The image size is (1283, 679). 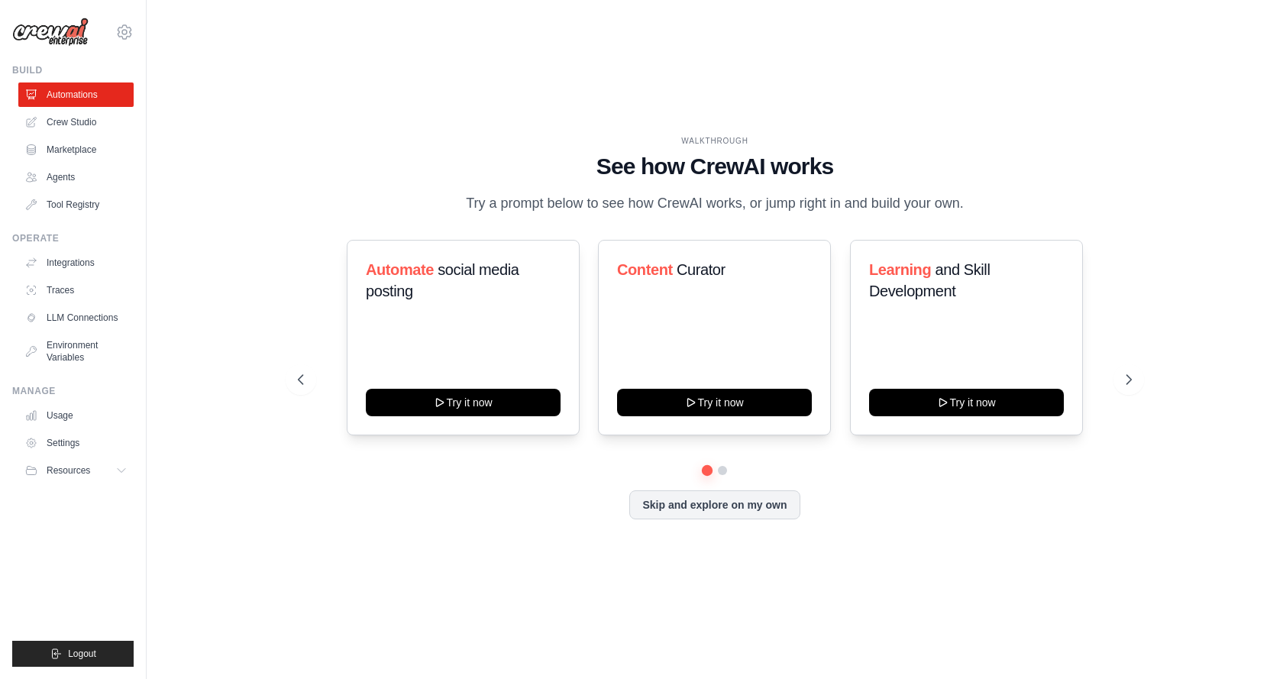 I want to click on button: Skip and explore on my own, so click(x=714, y=505).